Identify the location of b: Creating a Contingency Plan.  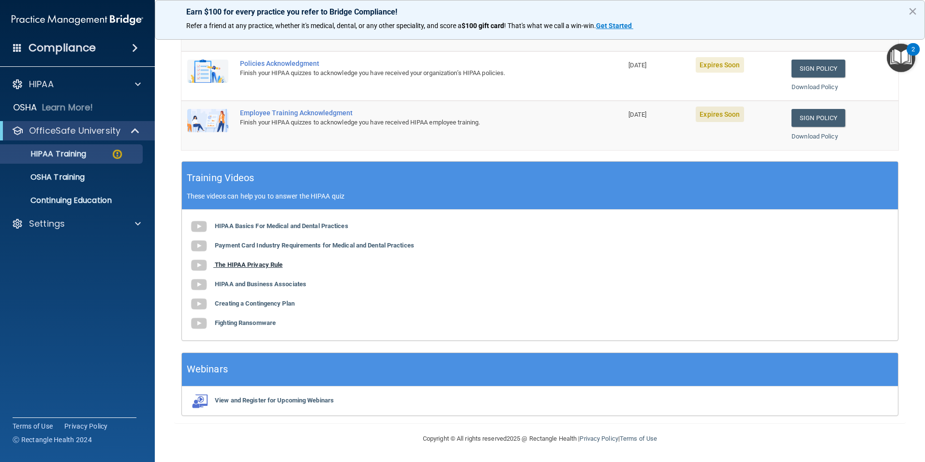
(255, 303).